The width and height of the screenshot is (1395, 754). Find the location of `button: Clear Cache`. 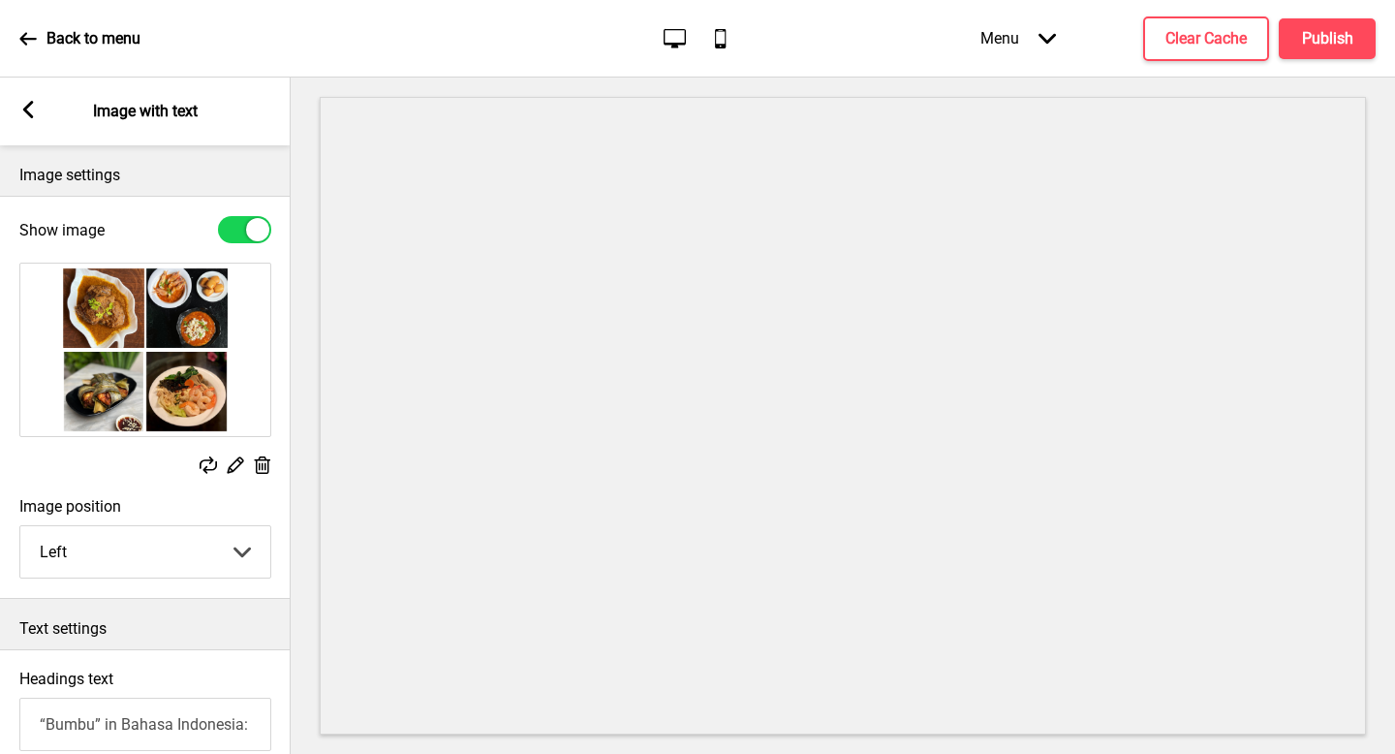

button: Clear Cache is located at coordinates (1207, 39).